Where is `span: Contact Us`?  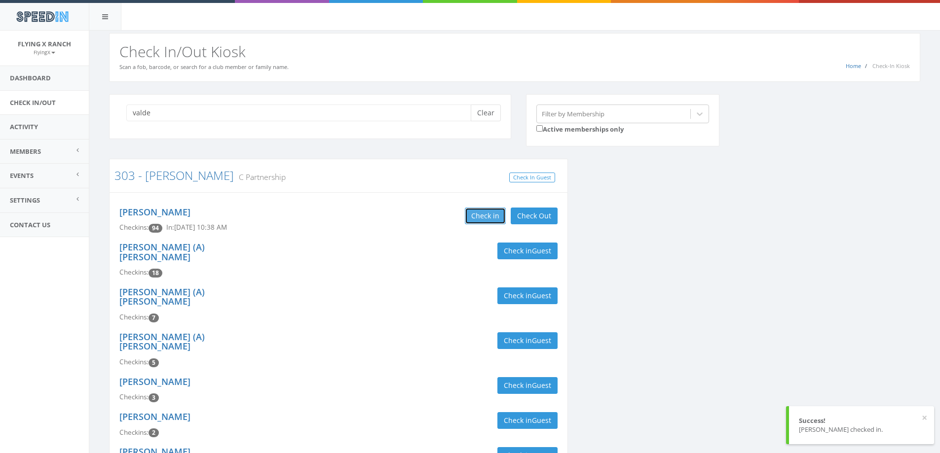 span: Contact Us is located at coordinates (30, 225).